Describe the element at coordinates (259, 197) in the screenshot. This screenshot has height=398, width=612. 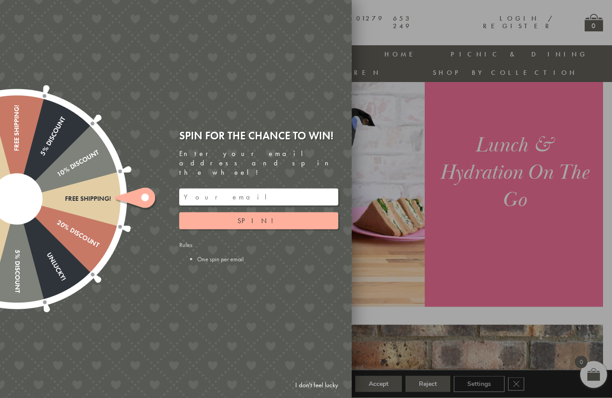
I see `input: Your email` at that location.